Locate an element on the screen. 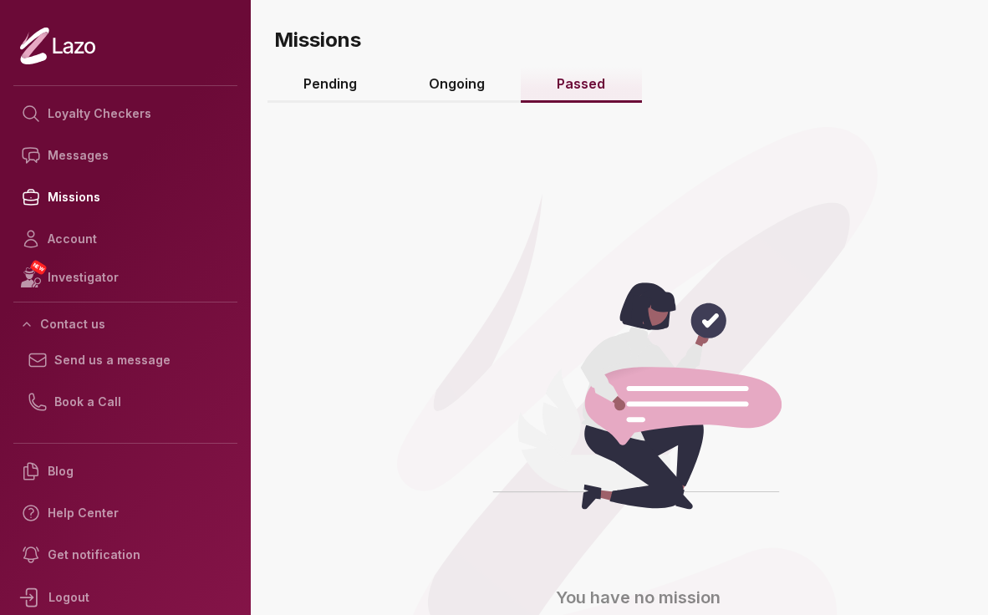 This screenshot has width=988, height=615. a: Messages is located at coordinates (125, 155).